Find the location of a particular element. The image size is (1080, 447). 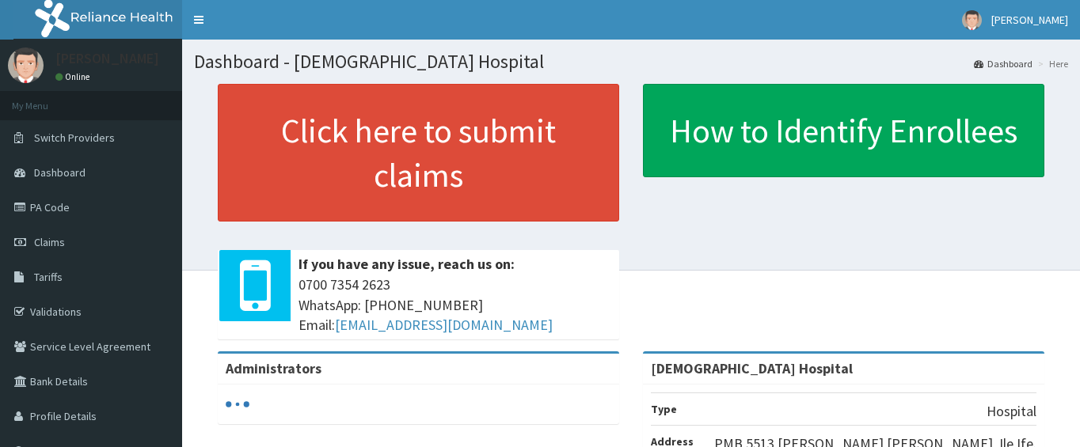

span: Switch Providers is located at coordinates (74, 138).